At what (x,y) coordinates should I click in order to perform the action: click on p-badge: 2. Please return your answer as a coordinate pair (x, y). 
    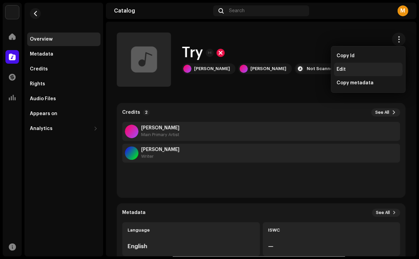
    Looking at the image, I should click on (146, 113).